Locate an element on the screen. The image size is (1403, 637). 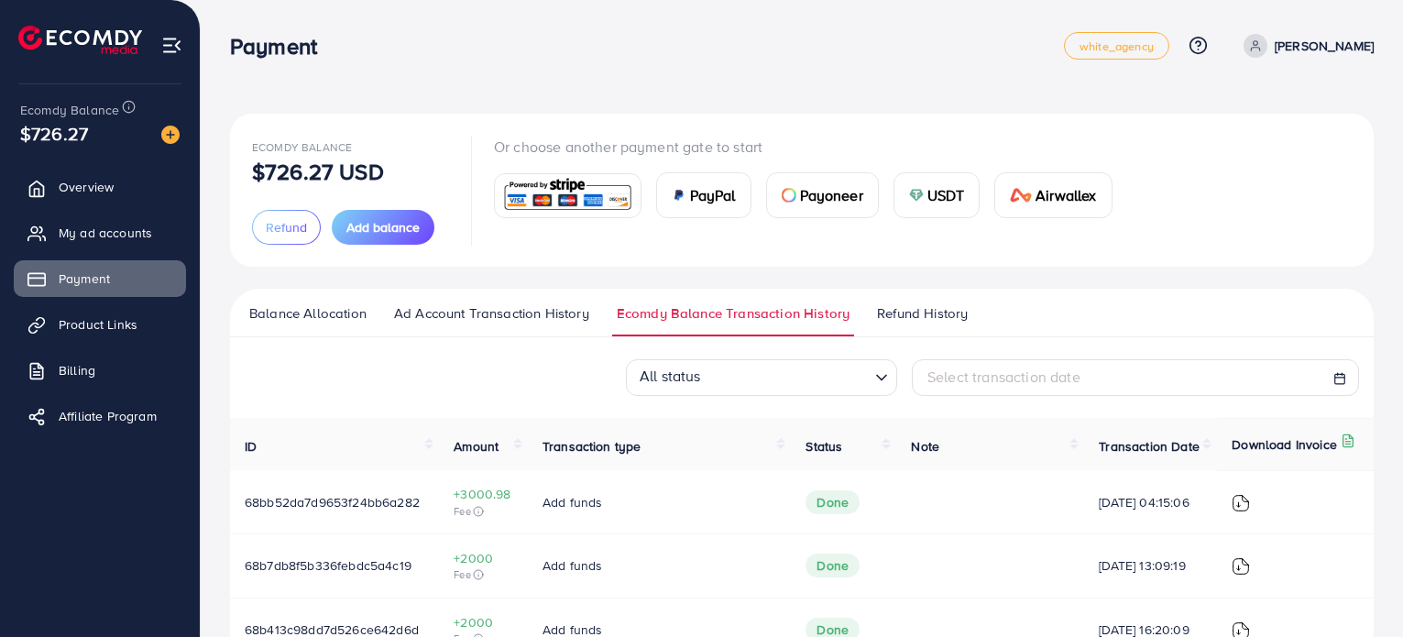
span: Transaction type is located at coordinates (592, 446).